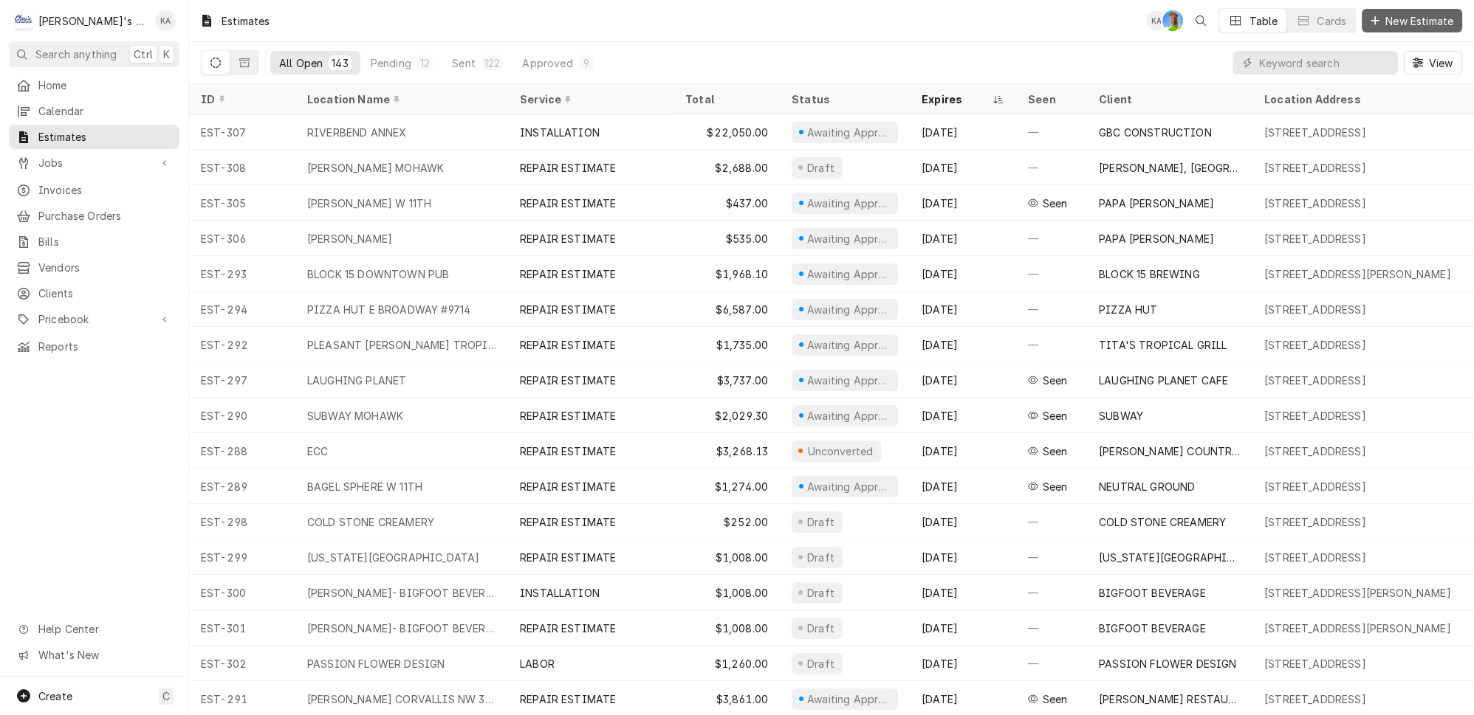 This screenshot has height=715, width=1474. I want to click on span: Ctrl, so click(143, 54).